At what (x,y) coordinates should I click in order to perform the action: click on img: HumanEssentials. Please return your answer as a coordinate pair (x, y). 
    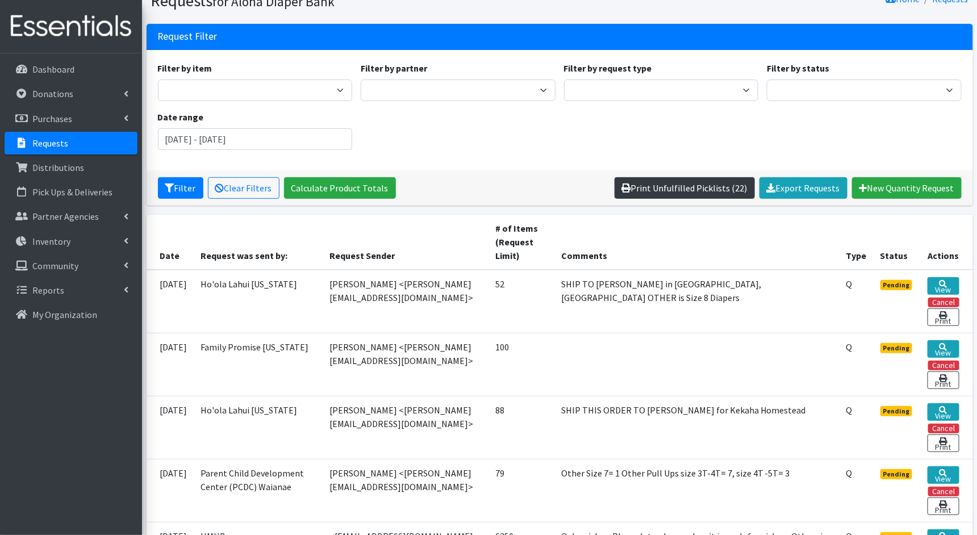
    Looking at the image, I should click on (71, 26).